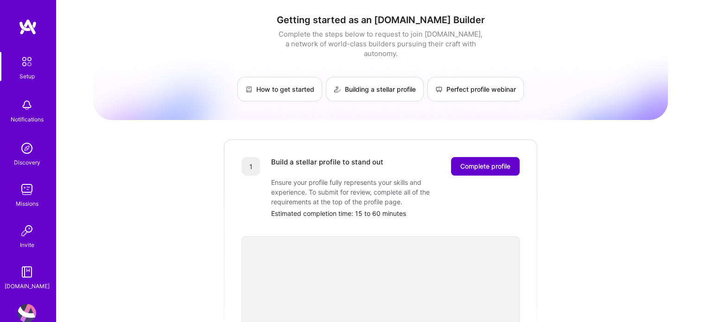 Image resolution: width=705 pixels, height=322 pixels. Describe the element at coordinates (251, 166) in the screenshot. I see `div: 1` at that location.